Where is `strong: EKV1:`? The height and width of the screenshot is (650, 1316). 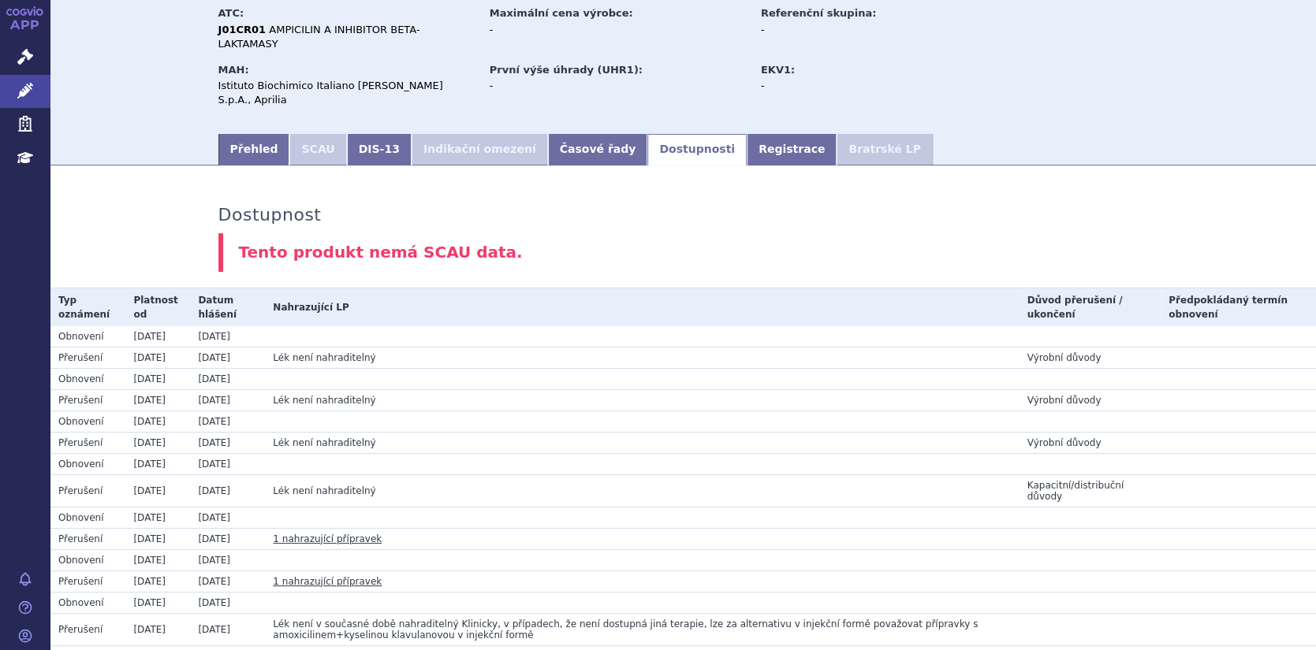 strong: EKV1: is located at coordinates (777, 69).